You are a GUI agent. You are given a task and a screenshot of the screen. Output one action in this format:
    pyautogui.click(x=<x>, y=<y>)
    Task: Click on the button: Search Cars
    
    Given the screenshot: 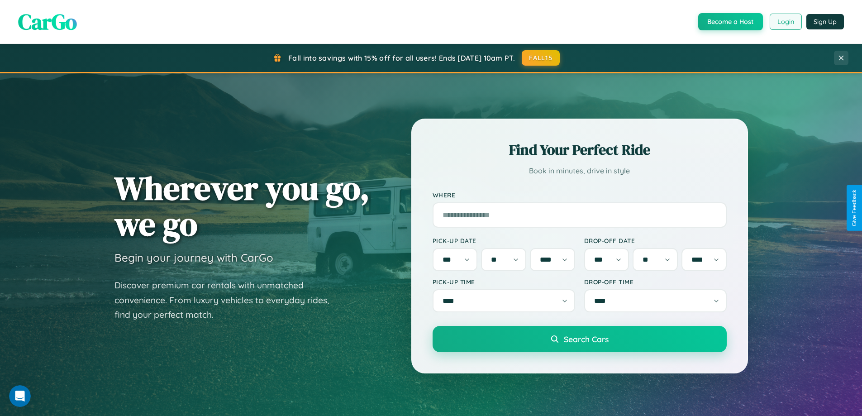 What is the action you would take?
    pyautogui.click(x=580, y=339)
    